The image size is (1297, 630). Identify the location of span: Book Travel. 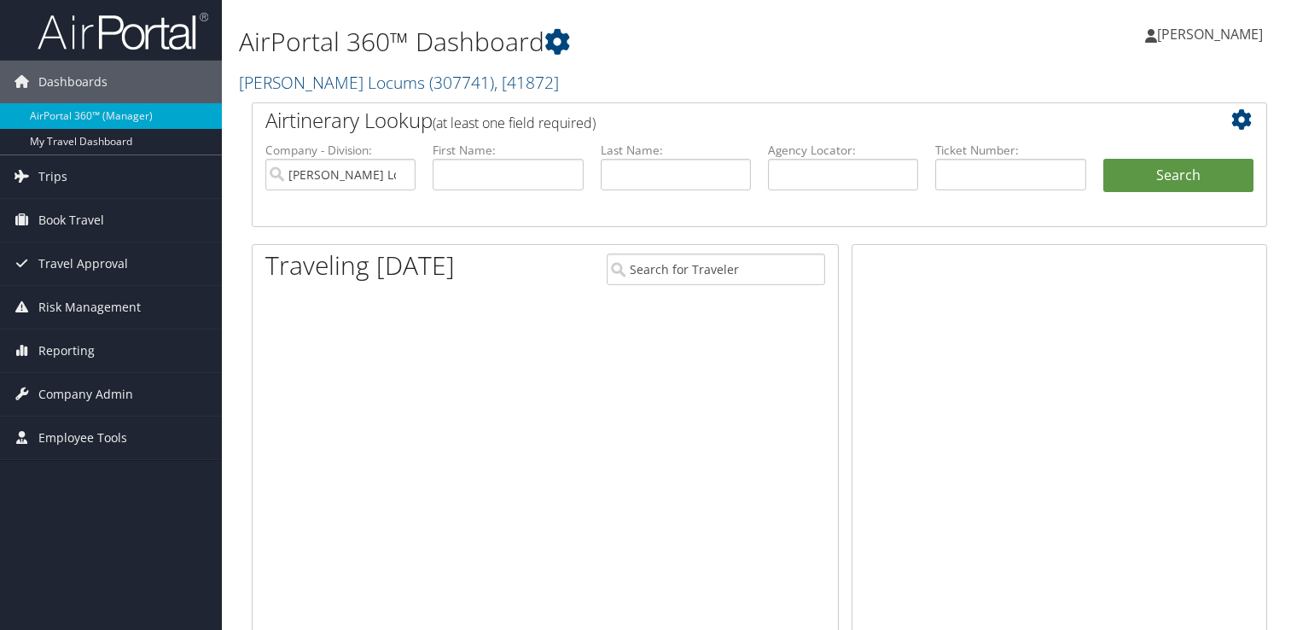
(71, 220).